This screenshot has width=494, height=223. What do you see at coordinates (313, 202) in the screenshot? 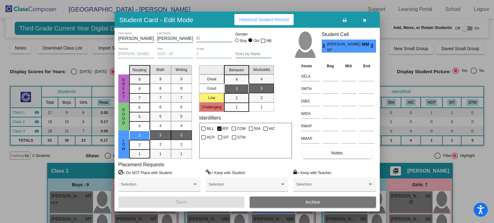
I see `span: Archive` at bounding box center [313, 202].